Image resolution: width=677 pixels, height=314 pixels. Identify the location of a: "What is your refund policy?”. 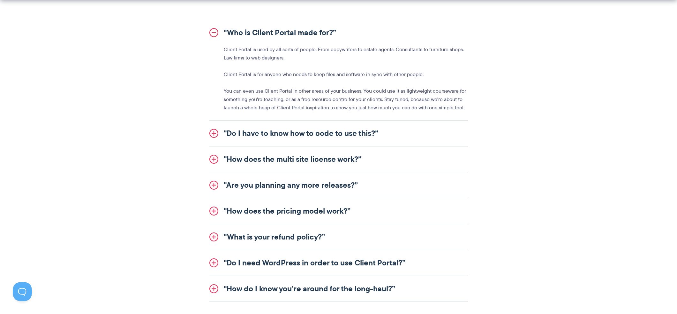
(339, 237).